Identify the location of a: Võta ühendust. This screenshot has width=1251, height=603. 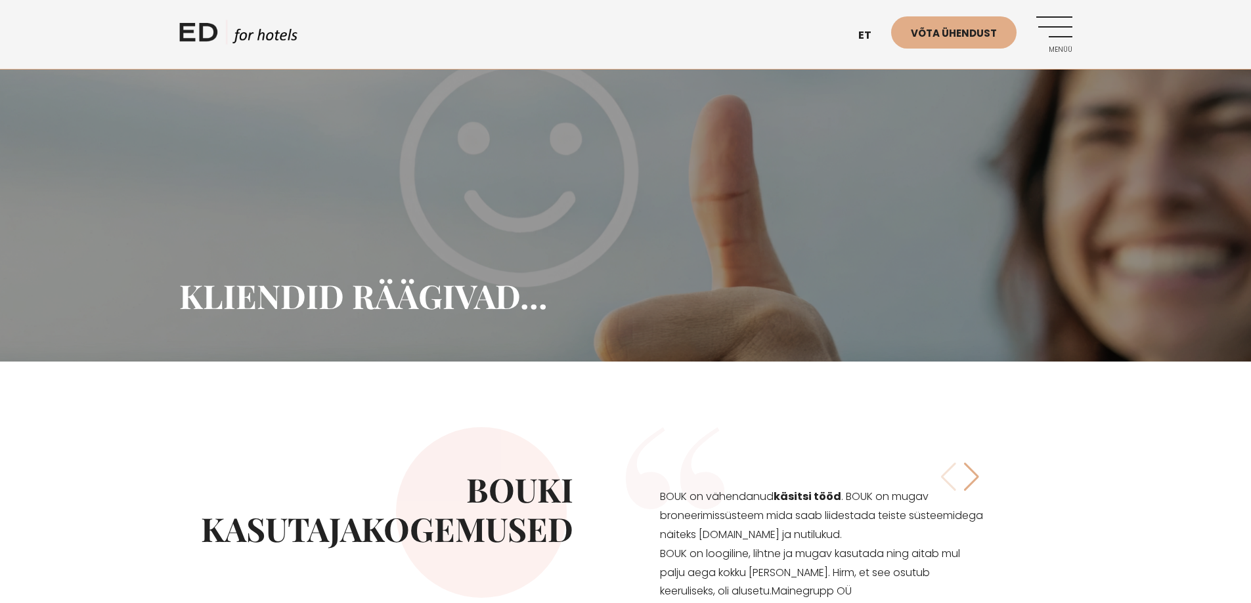
(953, 32).